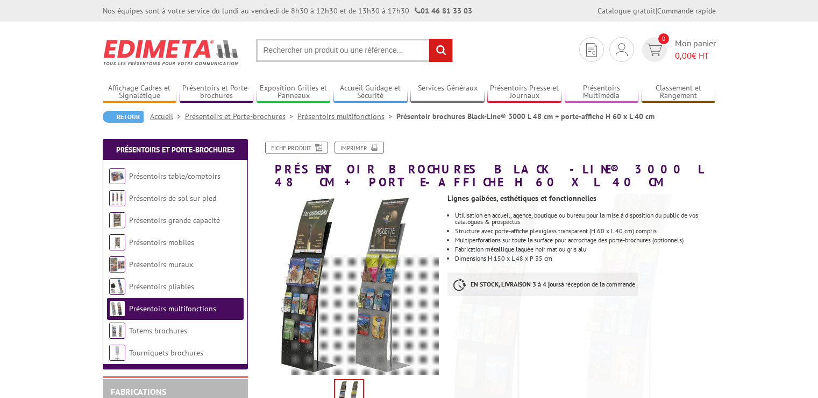  Describe the element at coordinates (167, 116) in the screenshot. I see `a: Accueil` at that location.